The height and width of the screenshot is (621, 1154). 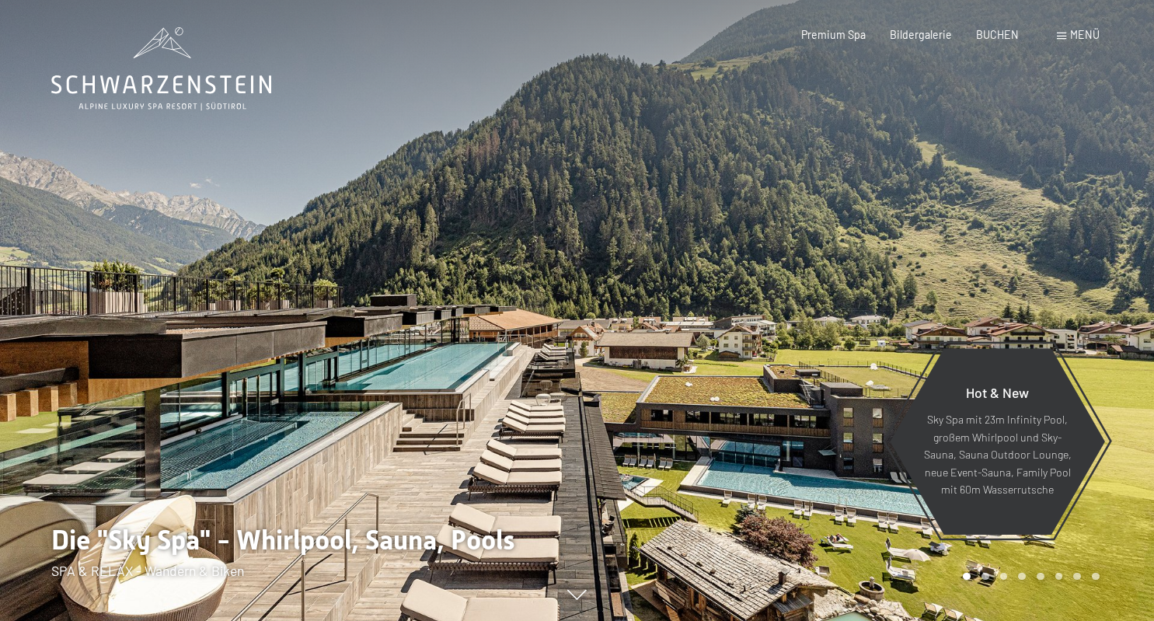 What do you see at coordinates (1004, 577) in the screenshot?
I see `div: Carousel Page 3` at bounding box center [1004, 577].